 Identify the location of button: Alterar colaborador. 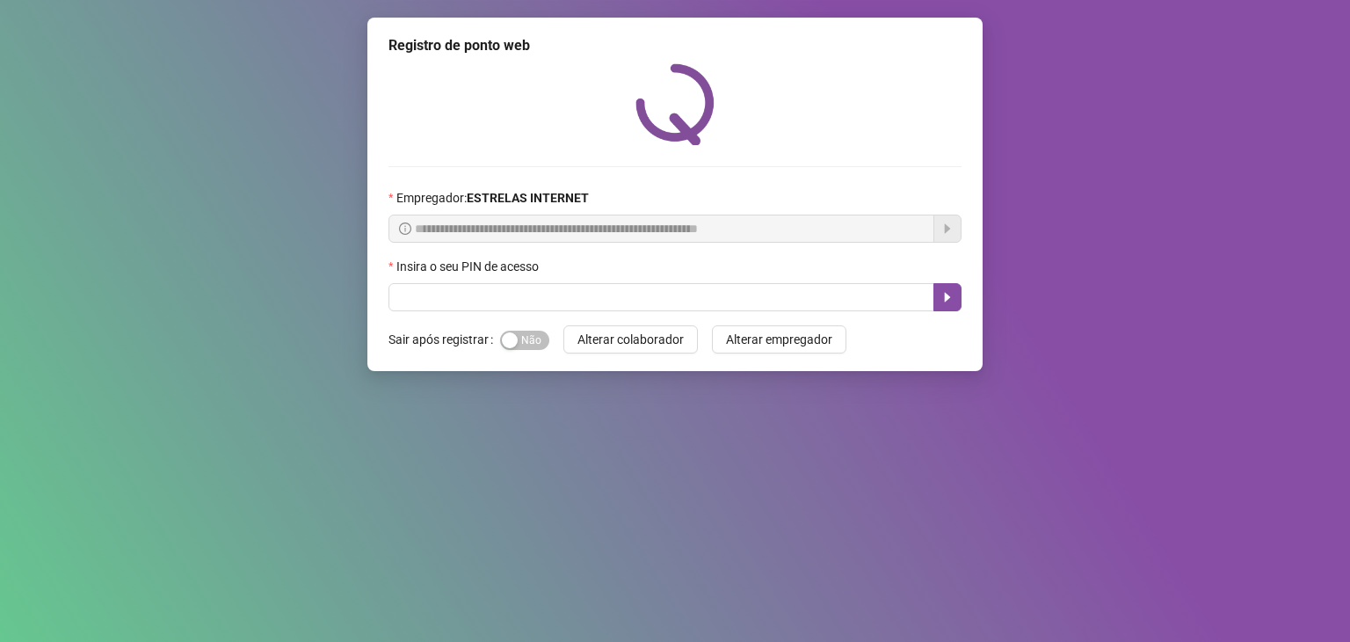
(630, 339).